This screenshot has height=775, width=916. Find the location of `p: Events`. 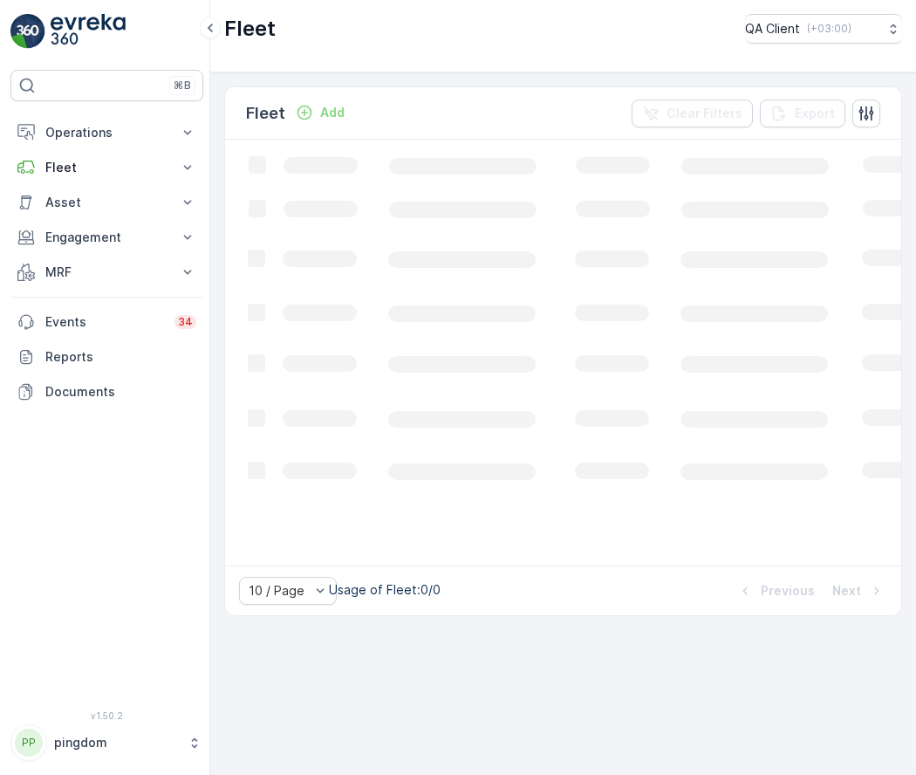

p: Events is located at coordinates (105, 322).